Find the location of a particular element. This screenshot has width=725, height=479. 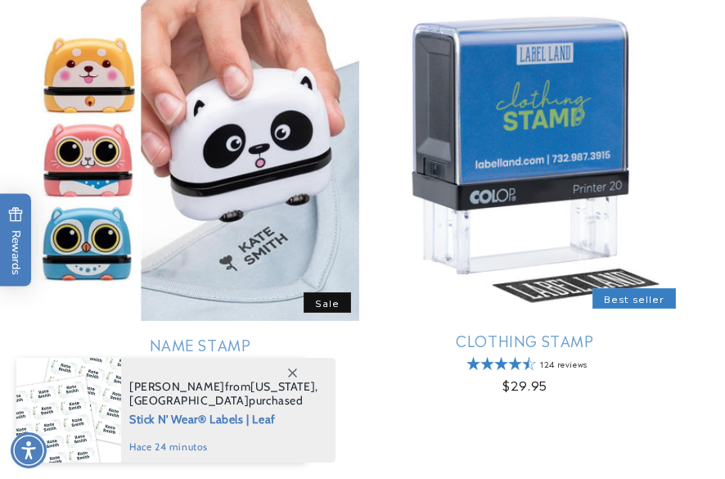

span: Stick N' Wear® Labels | Leaf is located at coordinates (224, 418).